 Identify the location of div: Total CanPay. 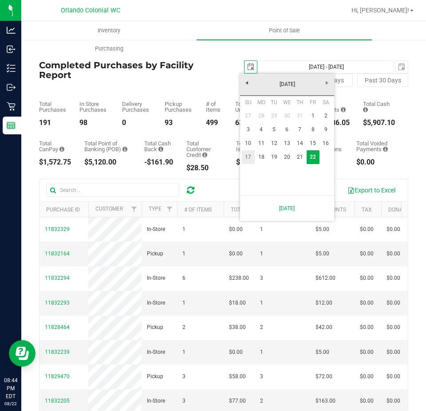
(55, 146).